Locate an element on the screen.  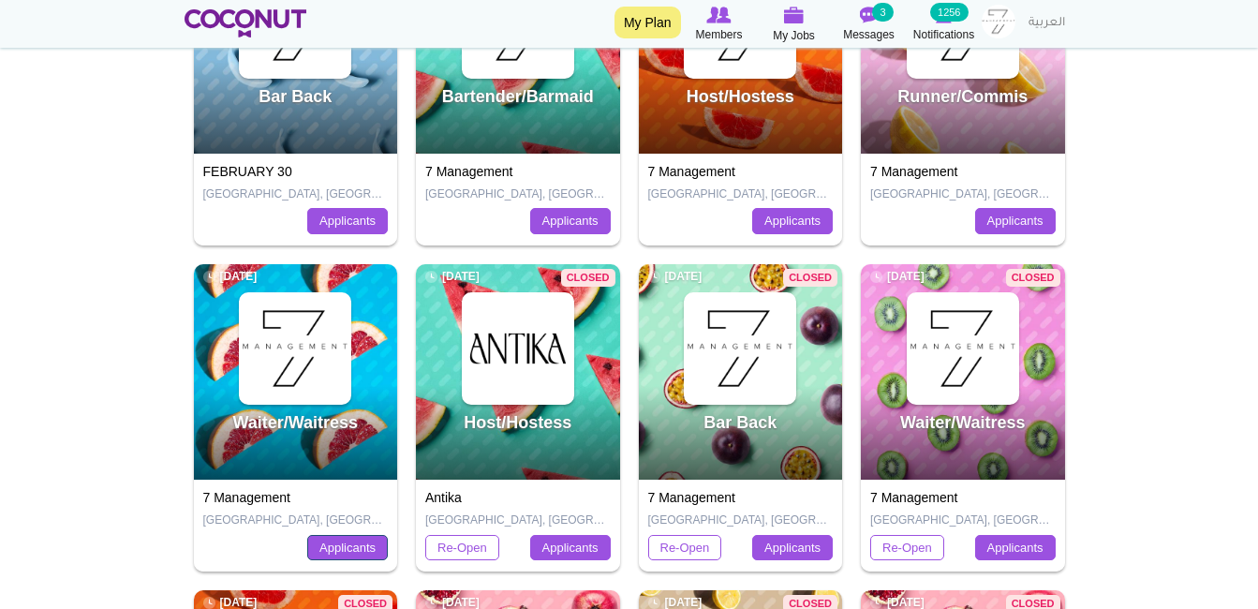
a: Bartender/Barmaid is located at coordinates (518, 96).